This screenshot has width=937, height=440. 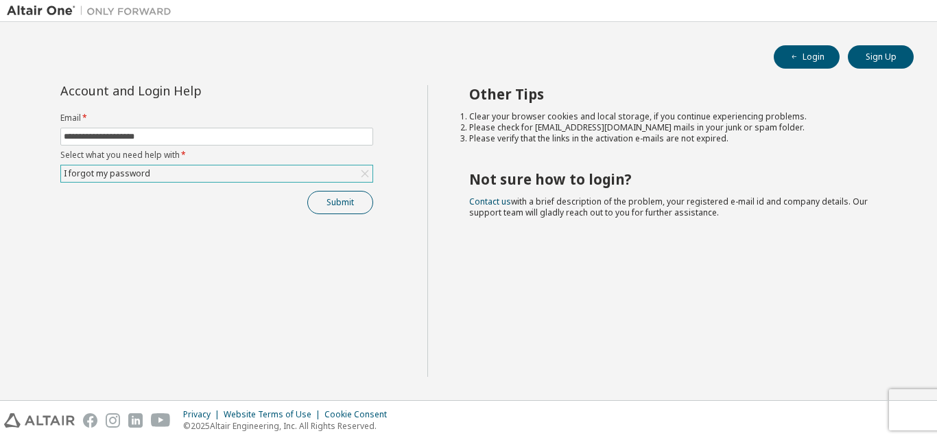 What do you see at coordinates (185, 91) in the screenshot?
I see `div: Account and Login Help` at bounding box center [185, 91].